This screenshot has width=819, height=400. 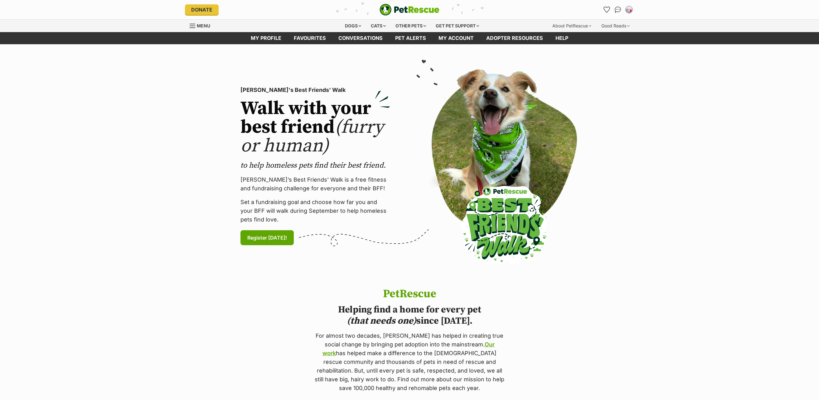 What do you see at coordinates (312, 137) in the screenshot?
I see `span: (furry or human)` at bounding box center [312, 137].